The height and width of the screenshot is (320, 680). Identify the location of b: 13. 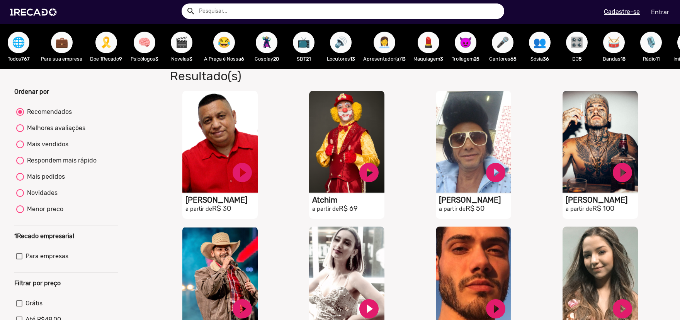
(403, 59).